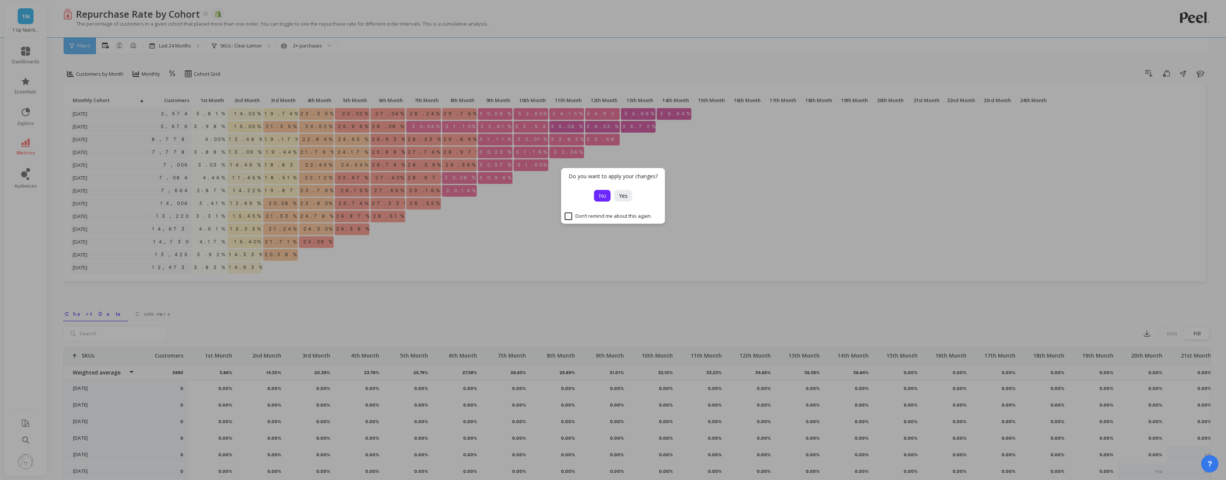  What do you see at coordinates (602, 195) in the screenshot?
I see `span: No` at bounding box center [602, 195].